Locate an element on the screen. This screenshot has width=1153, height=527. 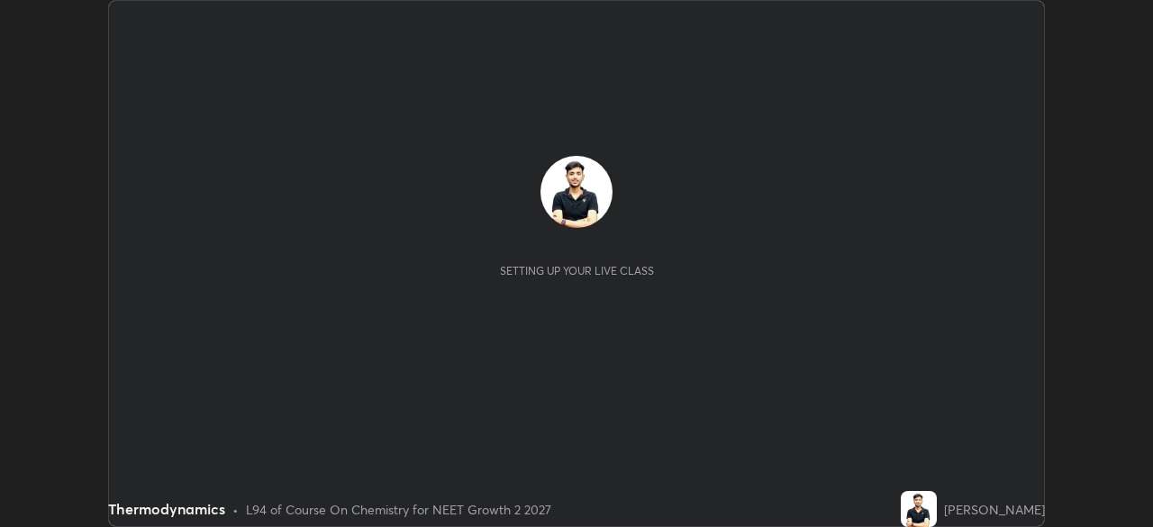
div: Setting up your live class is located at coordinates (576, 270).